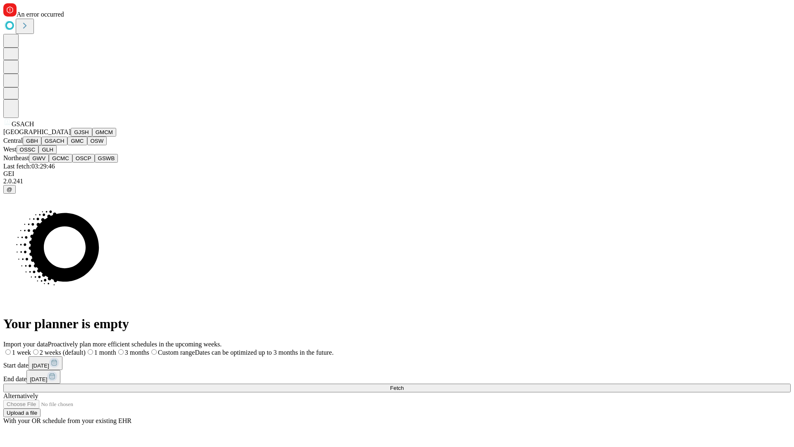 The height and width of the screenshot is (447, 794). Describe the element at coordinates (397, 363) in the screenshot. I see `div: Start date` at that location.